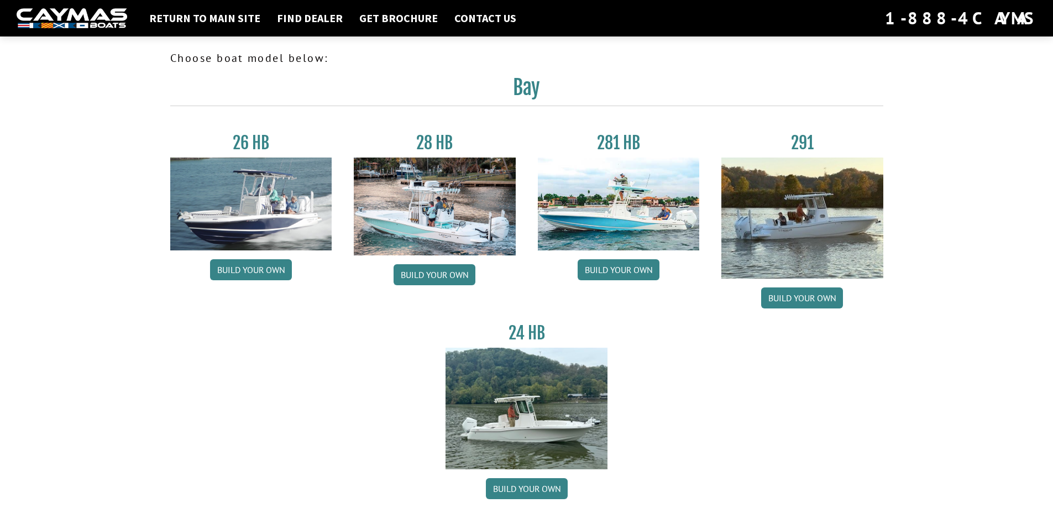 The height and width of the screenshot is (508, 1053). What do you see at coordinates (251, 204) in the screenshot?
I see `img: 26_new_photo_resized.jpg` at bounding box center [251, 204].